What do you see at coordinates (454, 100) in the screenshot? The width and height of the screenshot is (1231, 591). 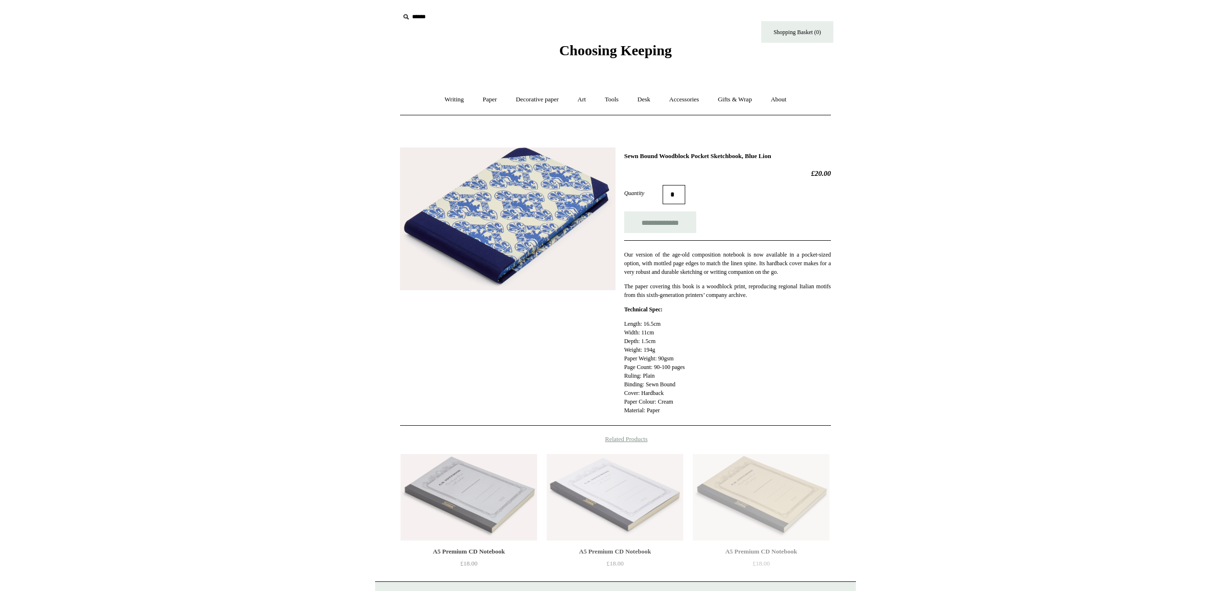 I see `a: Writing` at bounding box center [454, 100].